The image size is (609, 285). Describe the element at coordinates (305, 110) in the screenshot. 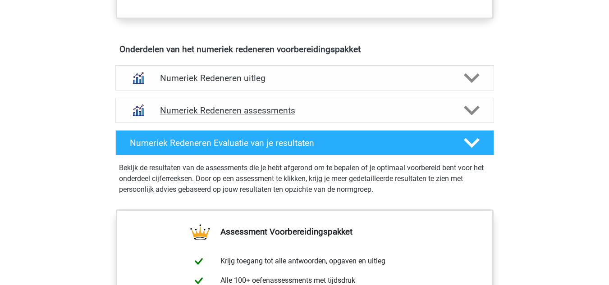

I see `a: assessments Numeriek Redeneren assessments` at that location.